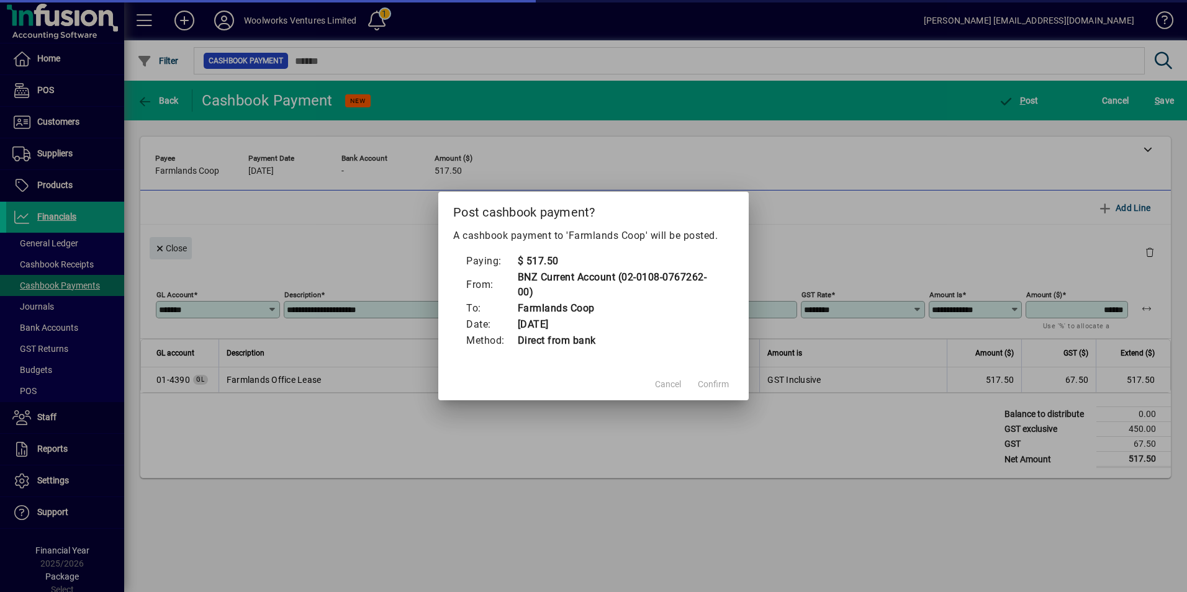 Image resolution: width=1187 pixels, height=592 pixels. What do you see at coordinates (491, 309) in the screenshot?
I see `td: To:` at bounding box center [491, 309].